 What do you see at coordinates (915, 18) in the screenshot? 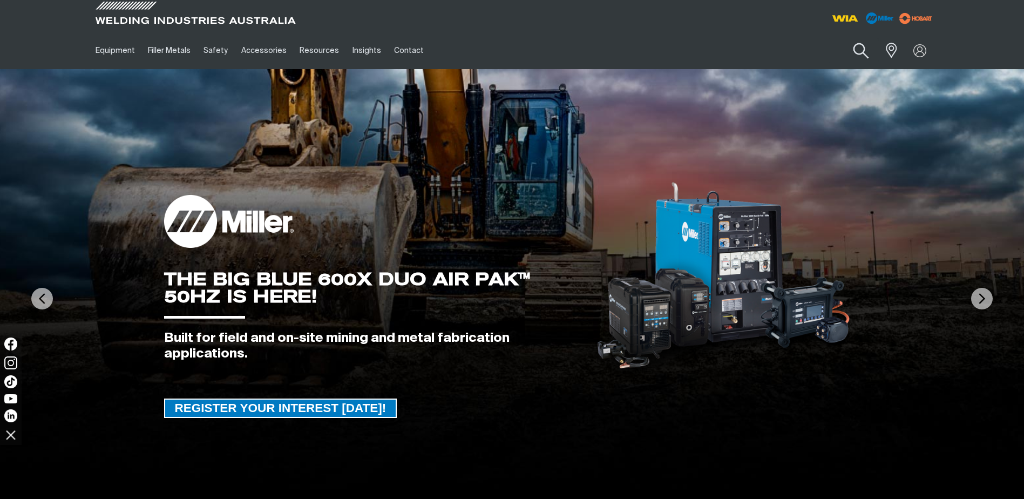
I see `a: miller` at bounding box center [915, 18].